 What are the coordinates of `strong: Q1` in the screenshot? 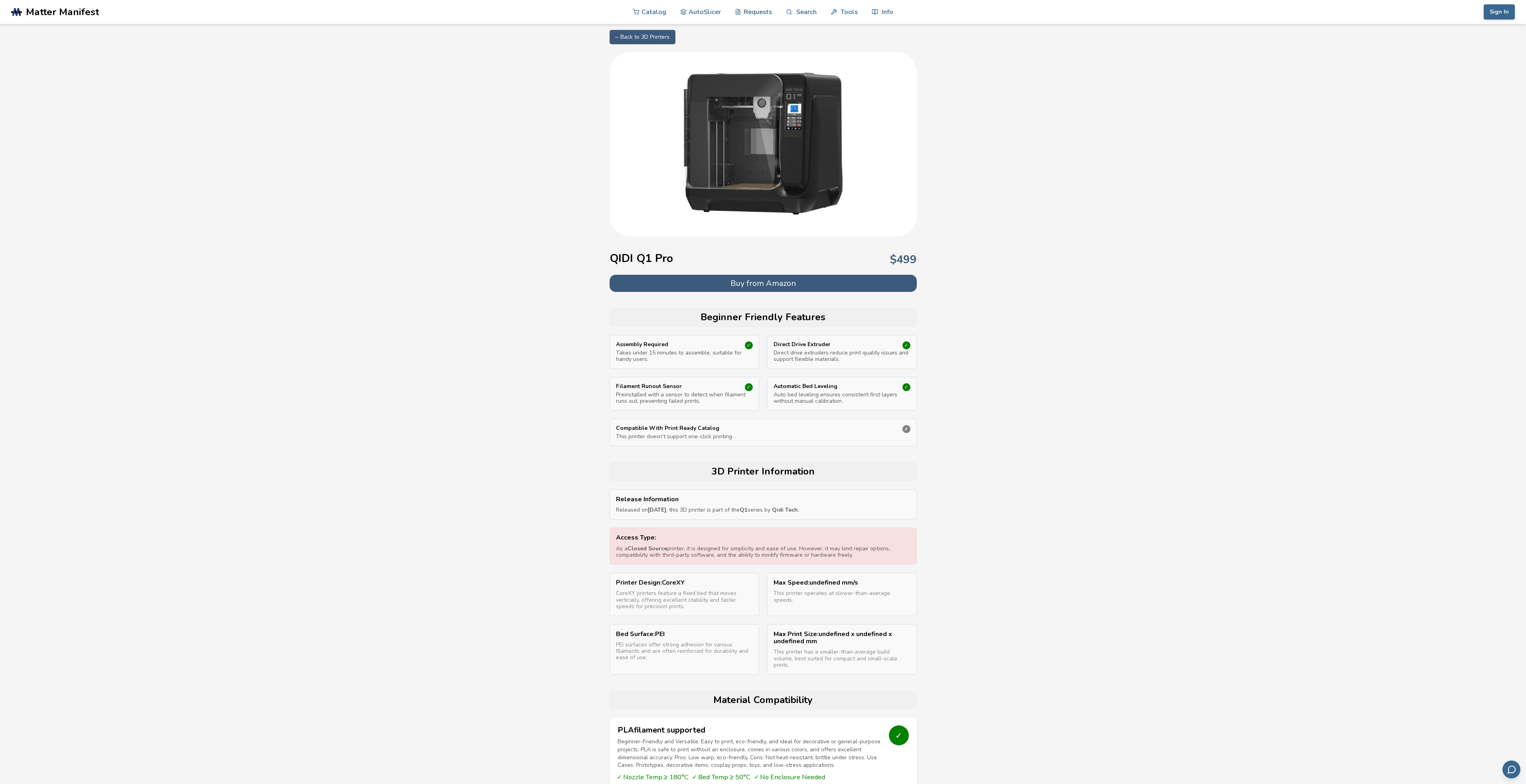 It's located at (744, 510).